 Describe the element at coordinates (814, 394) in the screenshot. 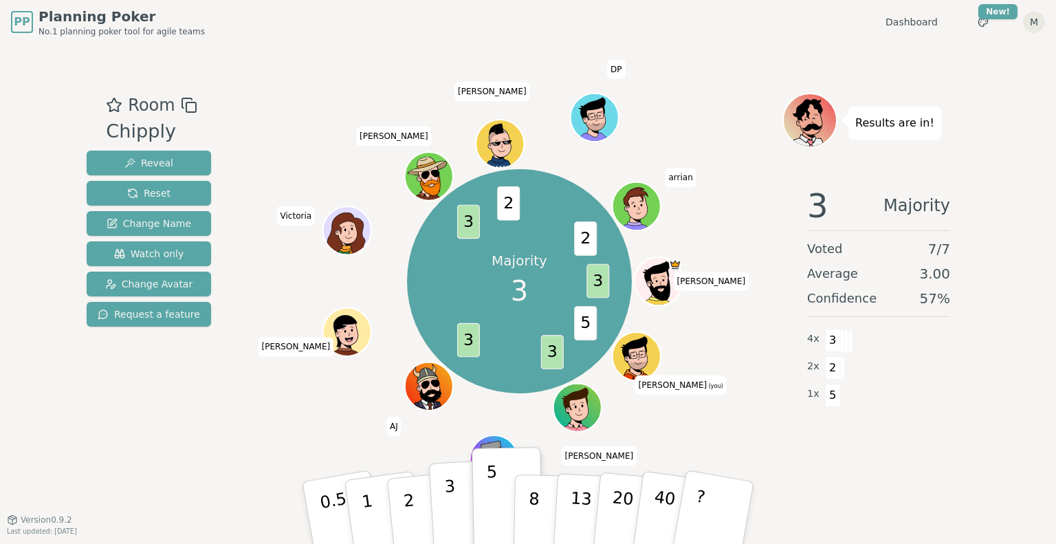

I see `span: 1 x` at that location.